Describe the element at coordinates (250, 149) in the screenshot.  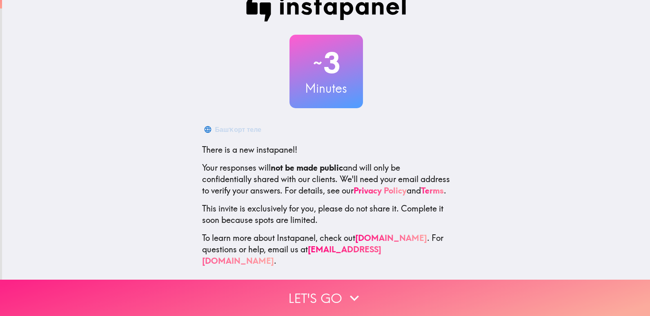
I see `span: There is a new instapanel!` at that location.